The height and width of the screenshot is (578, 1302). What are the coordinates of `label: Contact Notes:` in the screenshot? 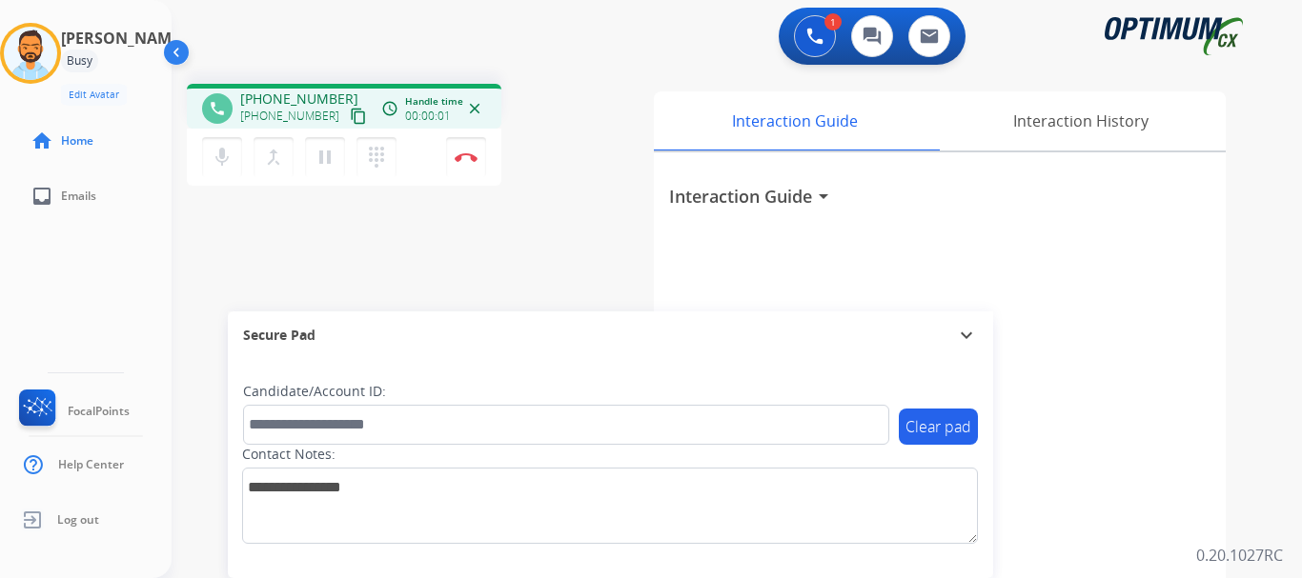 It's located at (289, 455).